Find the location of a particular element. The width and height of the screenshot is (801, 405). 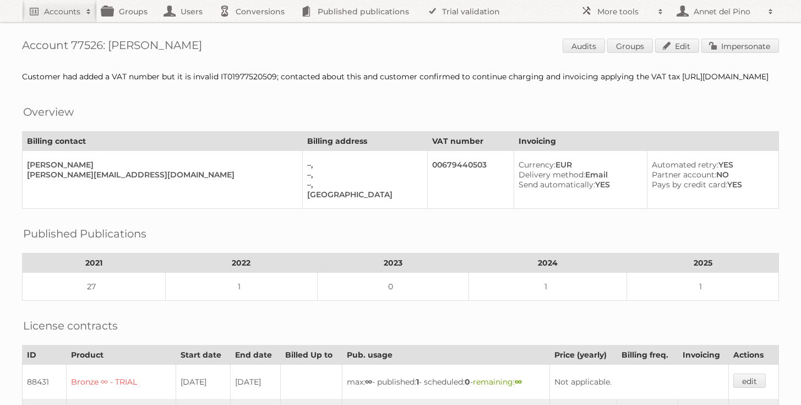

th: VAT number is located at coordinates (471, 141).